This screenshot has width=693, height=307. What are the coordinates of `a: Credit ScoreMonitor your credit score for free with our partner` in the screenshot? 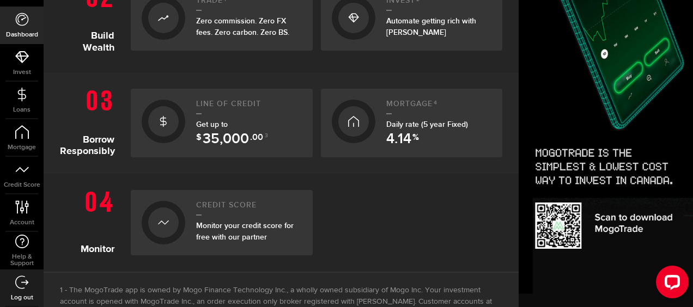 It's located at (222, 223).